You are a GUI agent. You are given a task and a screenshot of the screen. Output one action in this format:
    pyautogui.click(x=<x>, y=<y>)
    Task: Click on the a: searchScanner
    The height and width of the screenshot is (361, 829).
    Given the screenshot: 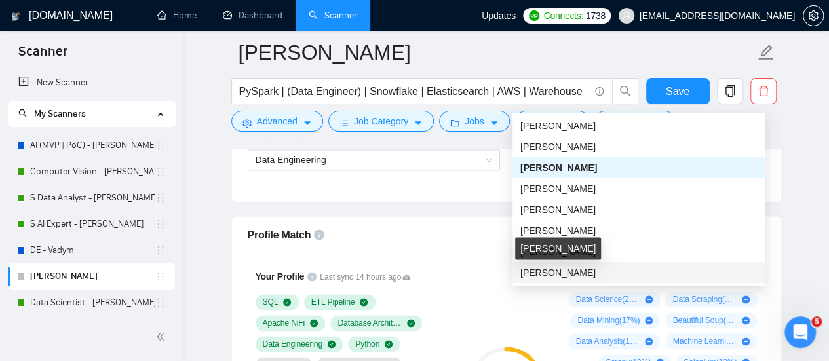 What is the action you would take?
    pyautogui.click(x=333, y=15)
    